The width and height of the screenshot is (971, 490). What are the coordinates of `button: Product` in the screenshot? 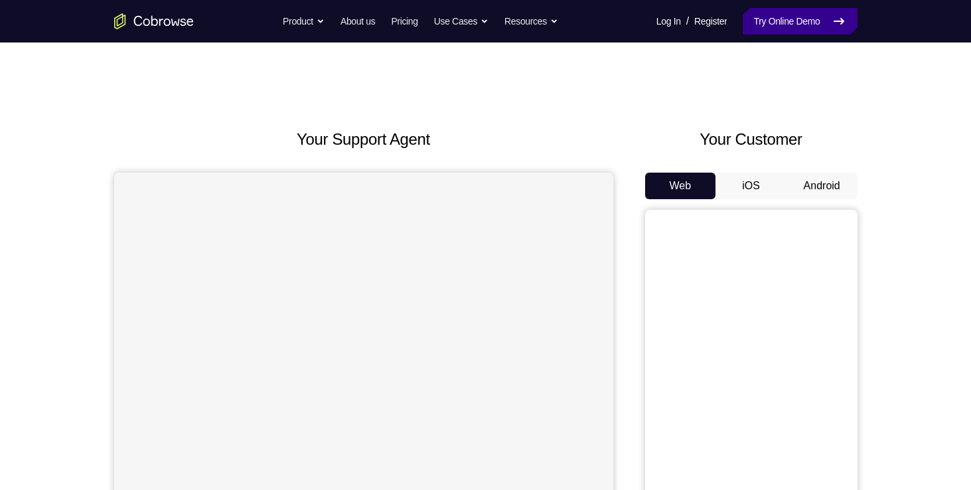 It's located at (303, 21).